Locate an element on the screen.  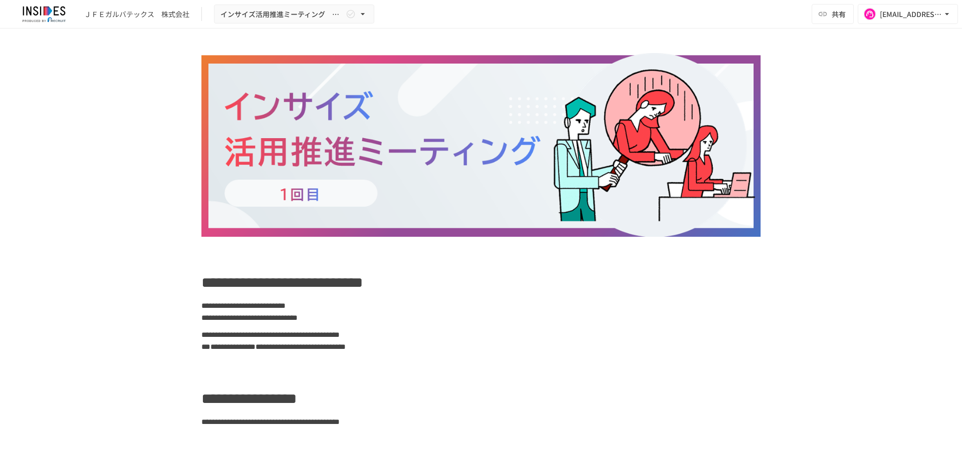
div: ＪＦＥガルバテックス 株式会社 is located at coordinates (137, 14).